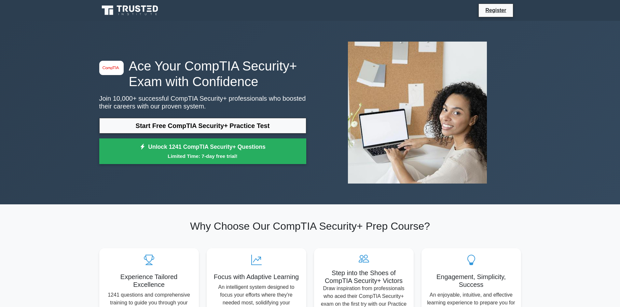  What do you see at coordinates (203, 102) in the screenshot?
I see `p: Join 10,000+ successful CompTIA Security+ professionals who boosted their careers with our proven...` at bounding box center [203, 102].